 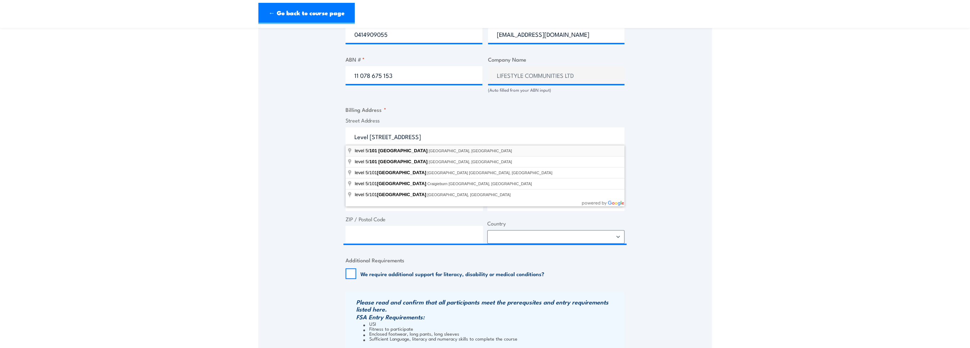 I want to click on label: ABN #, so click(x=414, y=59).